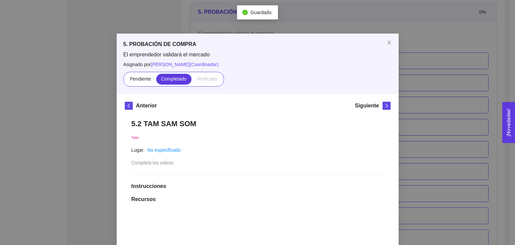 Image resolution: width=515 pixels, height=245 pixels. I want to click on span: El emprendedor validará el mercado, so click(257, 55).